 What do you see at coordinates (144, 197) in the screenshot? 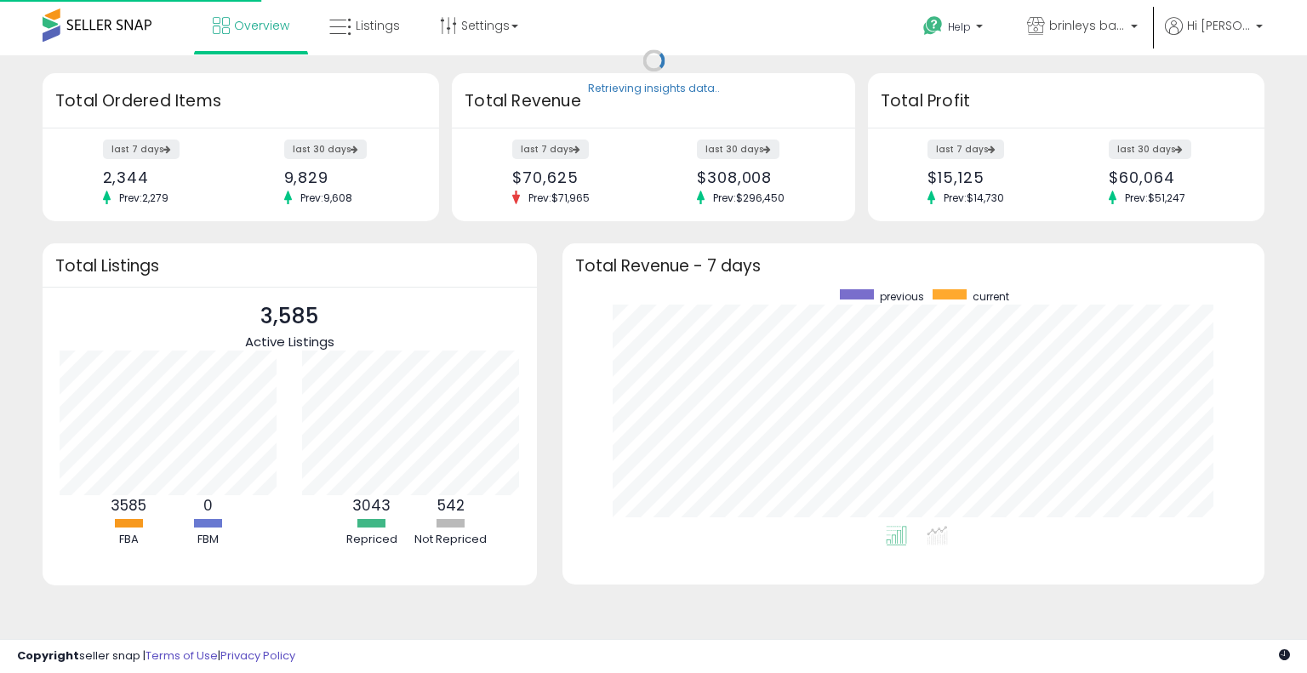
I see `span: Prev: 2,279` at bounding box center [144, 197].